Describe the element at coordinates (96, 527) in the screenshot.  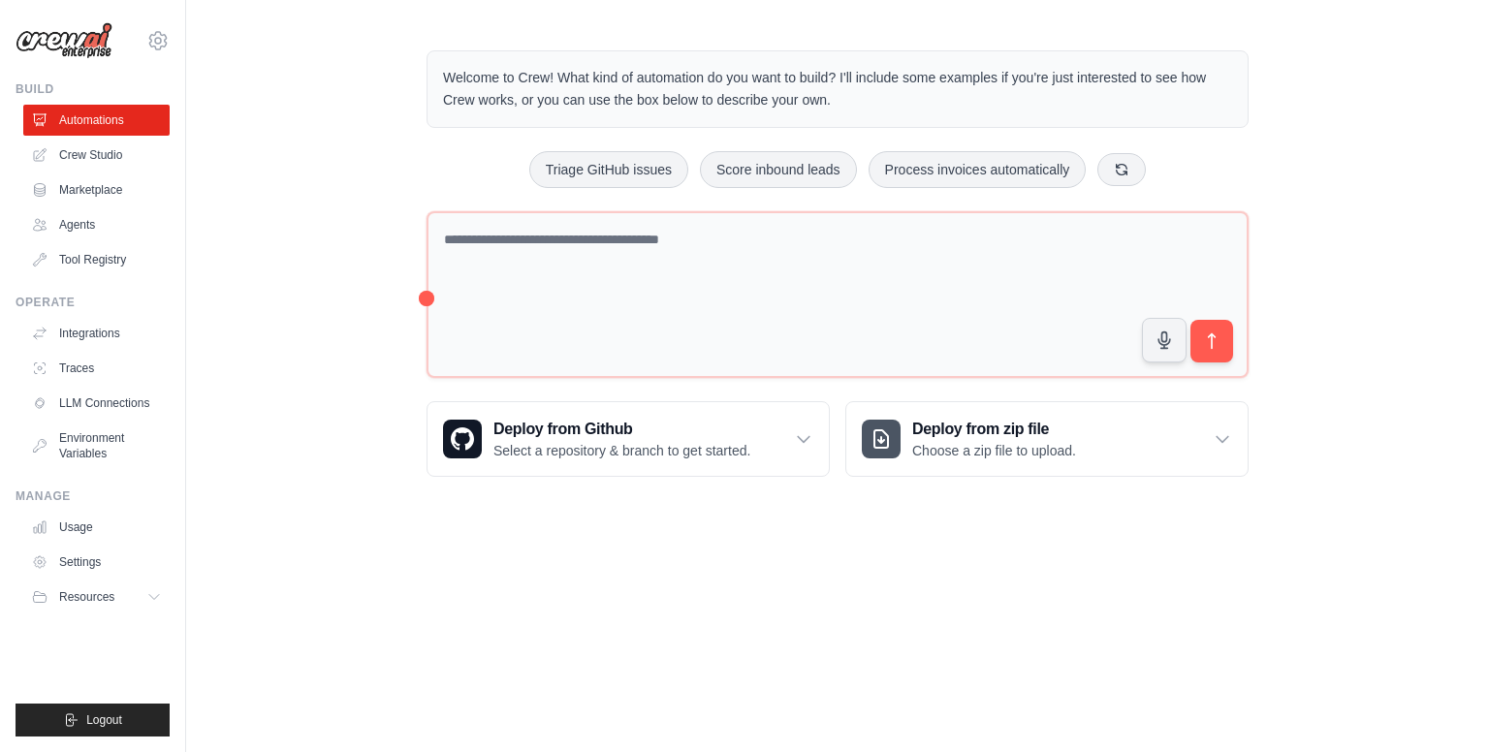
I see `a: Usage` at that location.